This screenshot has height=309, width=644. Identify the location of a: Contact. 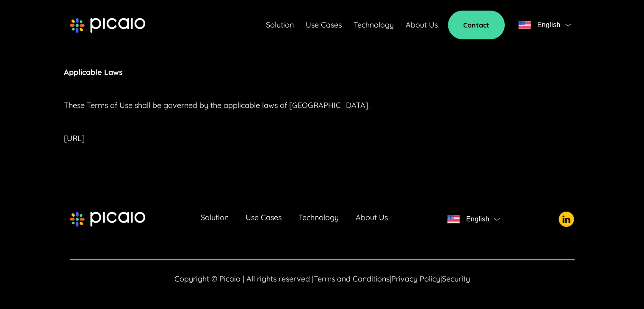
(477, 25).